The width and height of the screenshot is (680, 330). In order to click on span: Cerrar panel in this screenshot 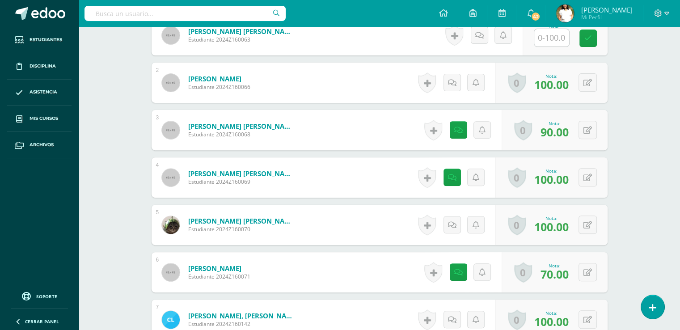, I will do `click(42, 321)`.